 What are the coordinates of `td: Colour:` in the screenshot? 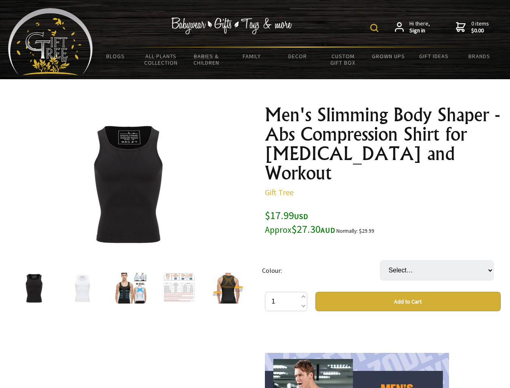 It's located at (321, 270).